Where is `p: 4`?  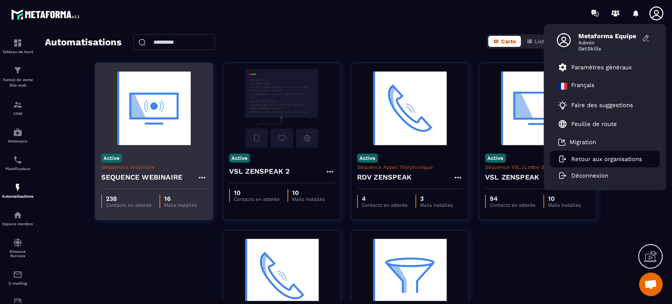
p: 4 is located at coordinates (384, 198).